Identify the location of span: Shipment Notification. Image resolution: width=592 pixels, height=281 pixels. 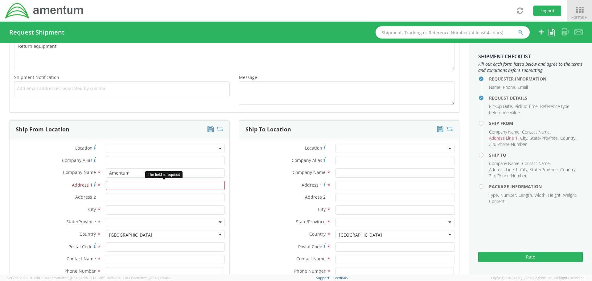
(37, 77).